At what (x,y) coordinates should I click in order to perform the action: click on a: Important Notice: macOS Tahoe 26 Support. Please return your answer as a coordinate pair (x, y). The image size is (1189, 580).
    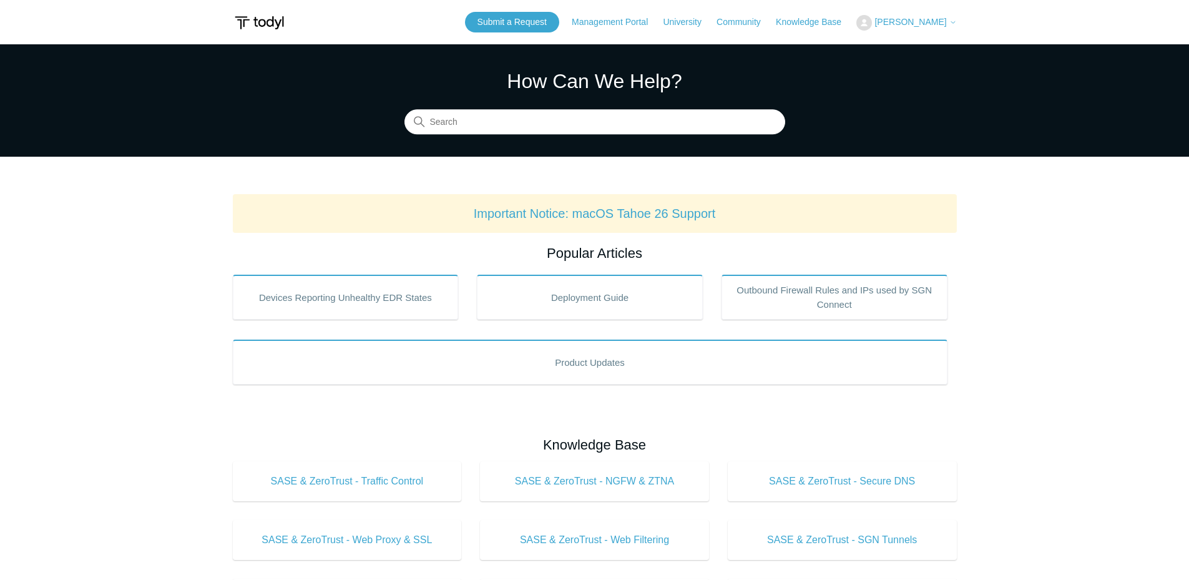
    Looking at the image, I should click on (595, 213).